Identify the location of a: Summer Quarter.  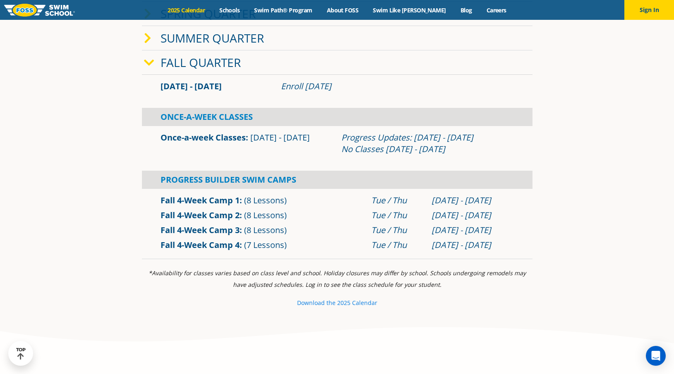
(212, 38).